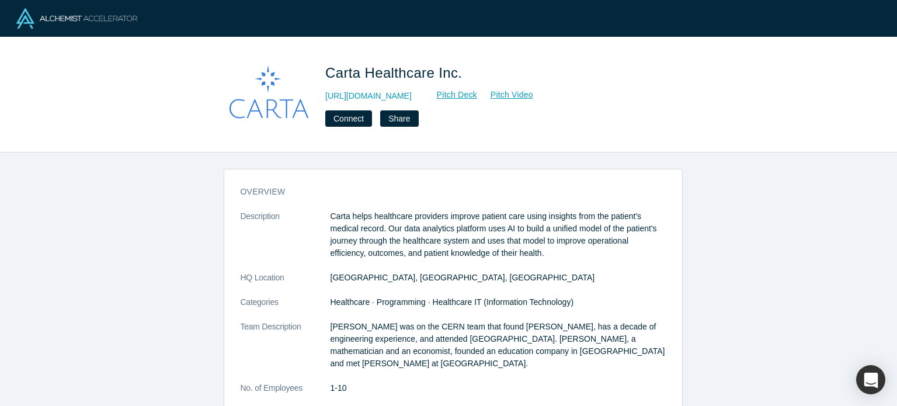 This screenshot has width=897, height=406. Describe the element at coordinates (452, 302) in the screenshot. I see `span: Healthcare · Programming · Healthcare IT (Information Technology)` at that location.